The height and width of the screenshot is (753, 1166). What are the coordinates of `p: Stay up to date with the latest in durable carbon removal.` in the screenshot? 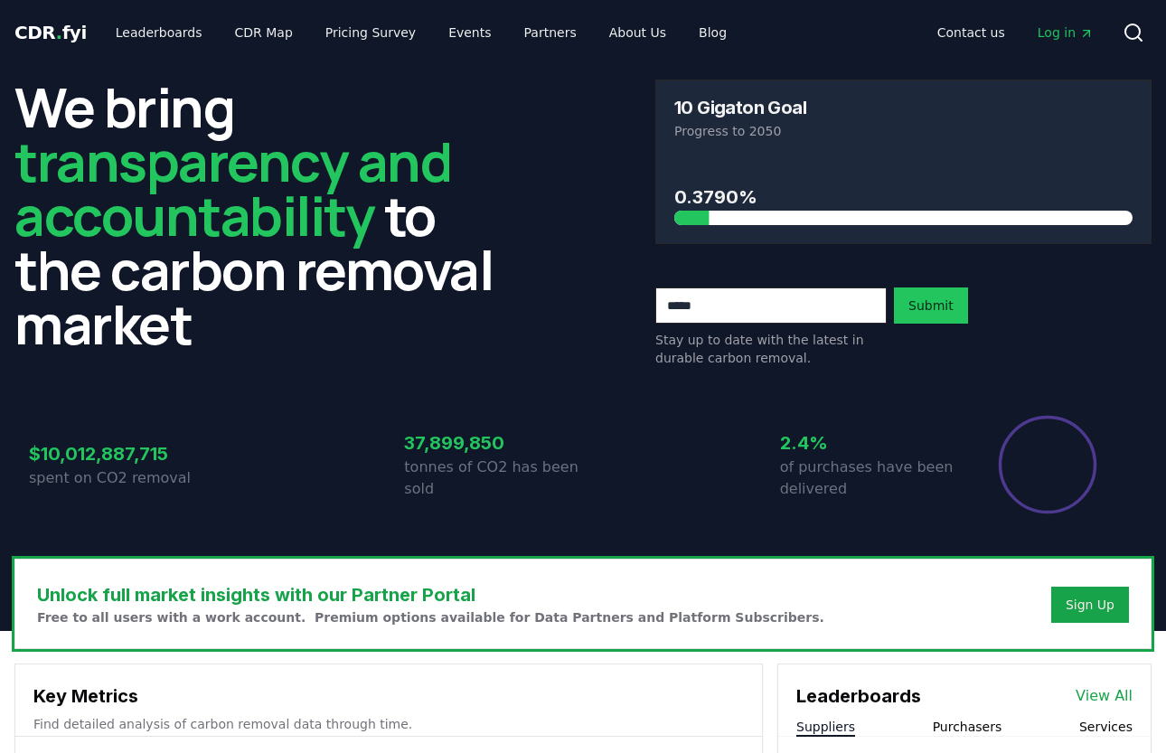 It's located at (771, 349).